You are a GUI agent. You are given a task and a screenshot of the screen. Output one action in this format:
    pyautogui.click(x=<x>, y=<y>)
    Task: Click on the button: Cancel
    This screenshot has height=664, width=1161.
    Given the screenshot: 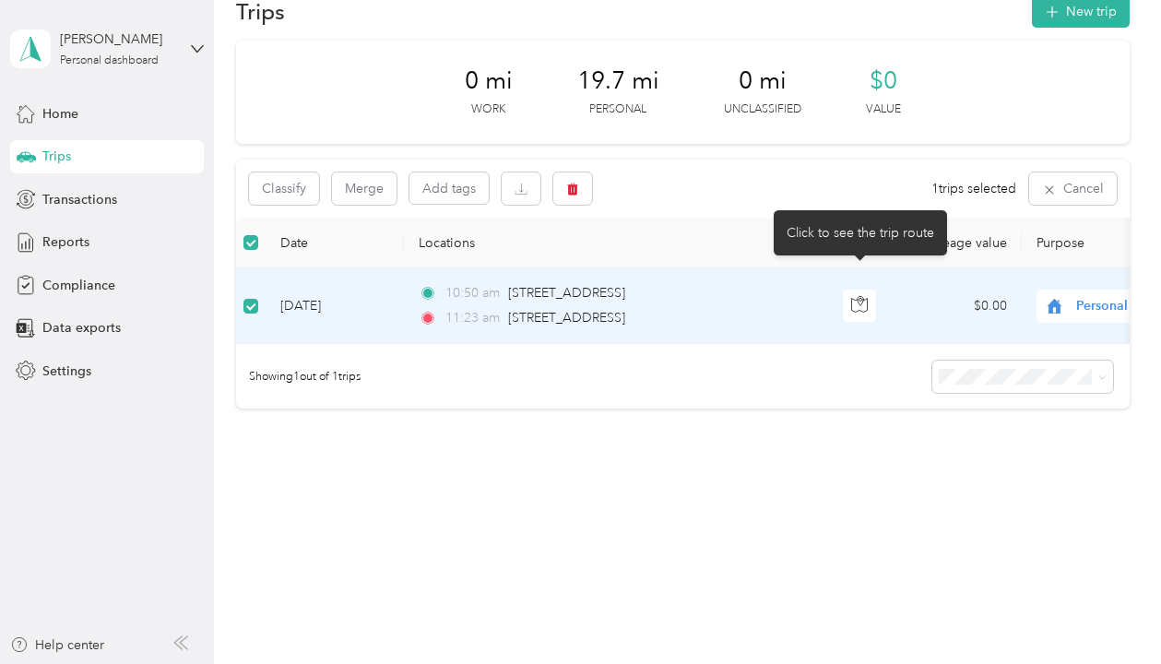 What is the action you would take?
    pyautogui.click(x=1072, y=188)
    